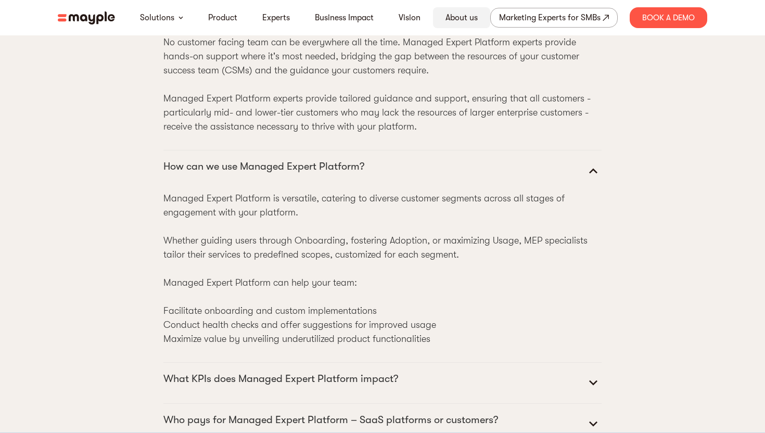  I want to click on p: How can we use Managed Expert Platform?, so click(264, 167).